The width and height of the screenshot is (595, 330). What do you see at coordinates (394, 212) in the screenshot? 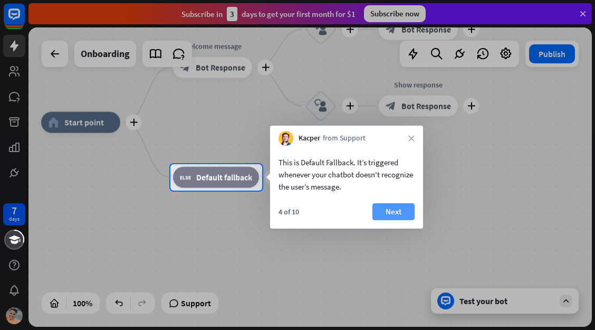
I see `button: Next` at bounding box center [394, 212].